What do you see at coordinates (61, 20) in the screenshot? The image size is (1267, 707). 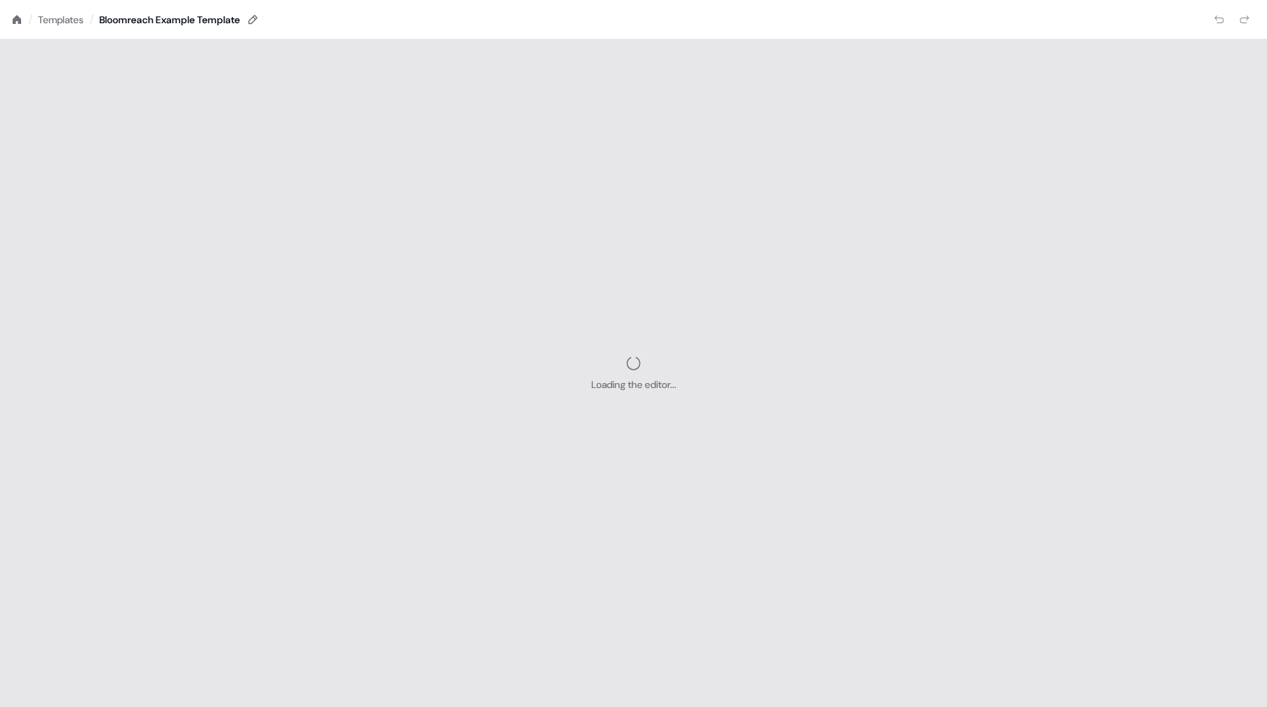 I see `a: Templates` at bounding box center [61, 20].